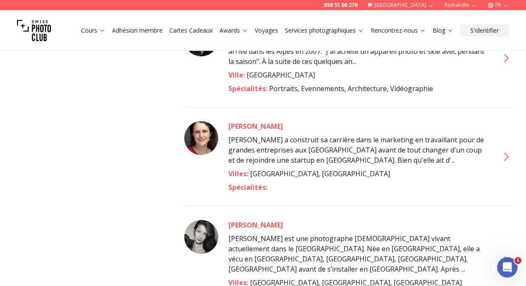 The height and width of the screenshot is (286, 526). Describe the element at coordinates (233, 31) in the screenshot. I see `button: Awards` at that location.